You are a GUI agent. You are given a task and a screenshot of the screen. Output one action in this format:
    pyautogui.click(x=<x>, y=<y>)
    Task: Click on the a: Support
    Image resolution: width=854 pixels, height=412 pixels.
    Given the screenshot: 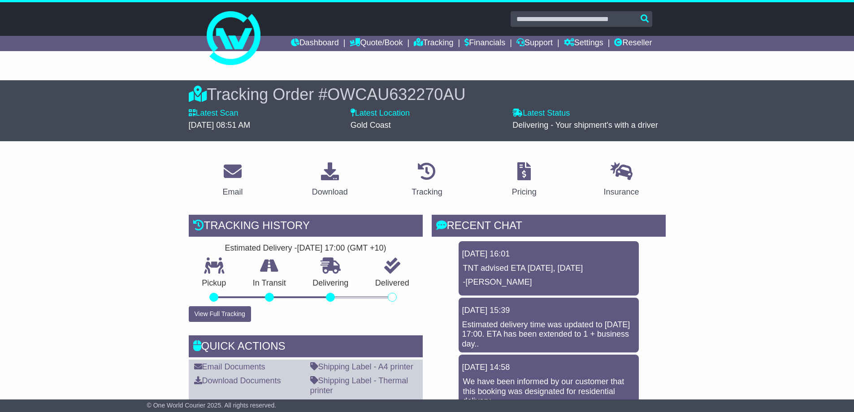 What is the action you would take?
    pyautogui.click(x=534, y=43)
    